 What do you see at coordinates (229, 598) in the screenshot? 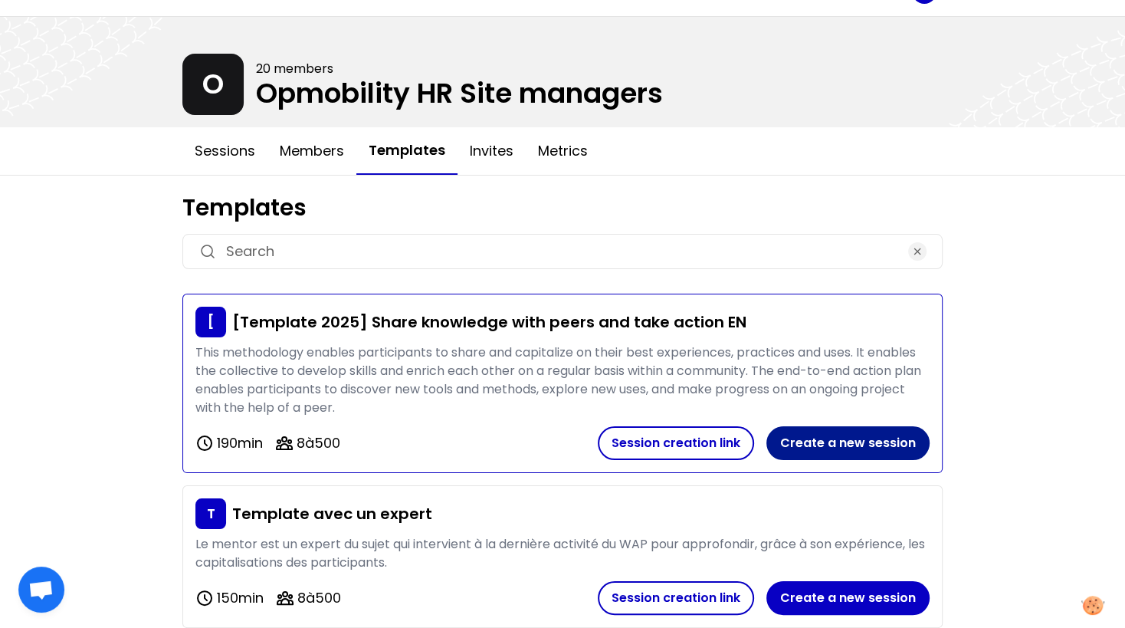
I see `div: 150 min` at bounding box center [229, 598].